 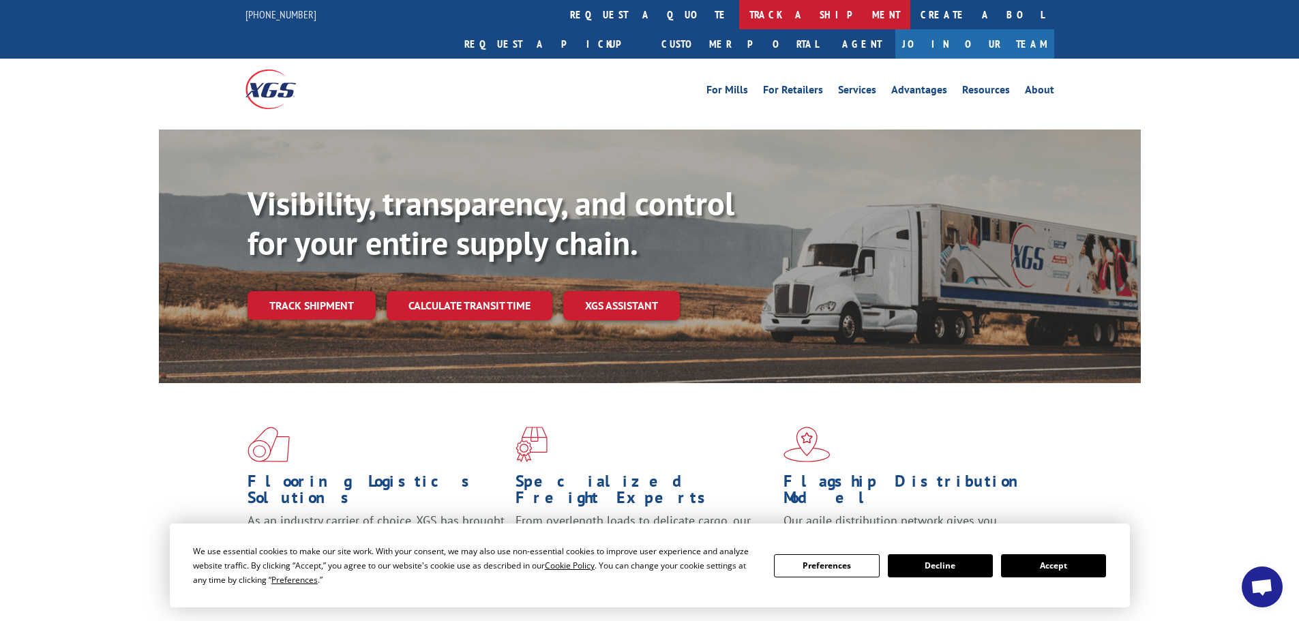 What do you see at coordinates (376, 537) in the screenshot?
I see `span: As an industry carrier of choice, XGS has brought innovation and dedication to flooring logistics...` at bounding box center [376, 537].